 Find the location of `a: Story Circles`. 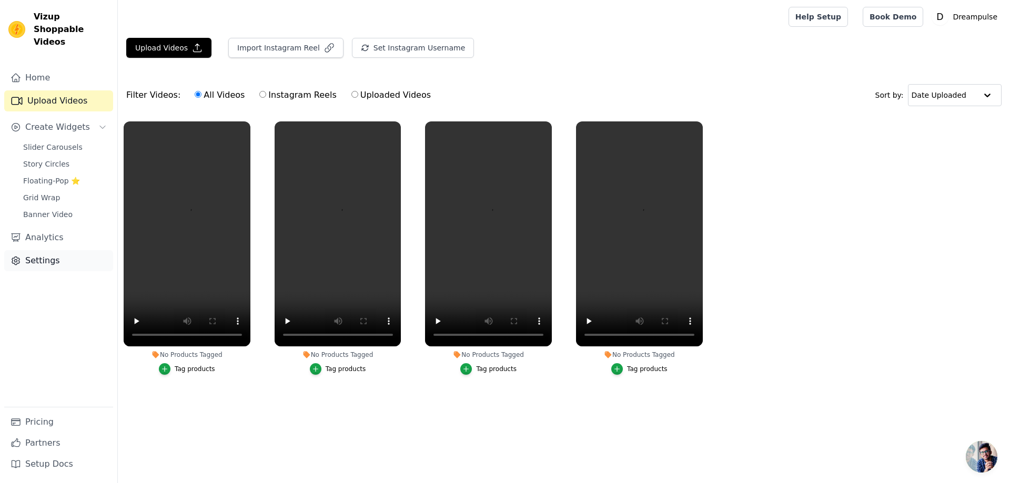

a: Story Circles is located at coordinates (65, 164).